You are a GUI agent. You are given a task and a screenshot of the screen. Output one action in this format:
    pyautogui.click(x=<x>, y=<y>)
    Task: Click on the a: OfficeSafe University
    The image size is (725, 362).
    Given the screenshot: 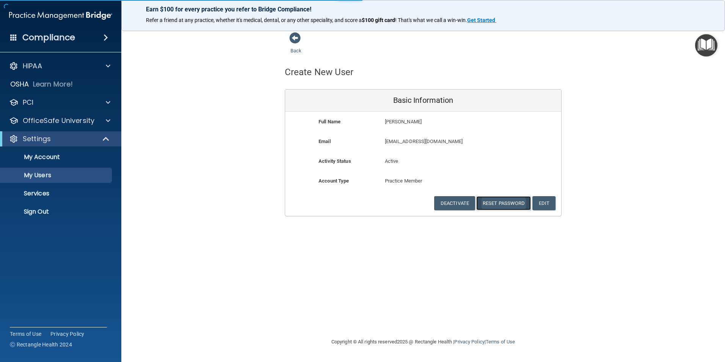 What is the action you would take?
    pyautogui.click(x=60, y=121)
    